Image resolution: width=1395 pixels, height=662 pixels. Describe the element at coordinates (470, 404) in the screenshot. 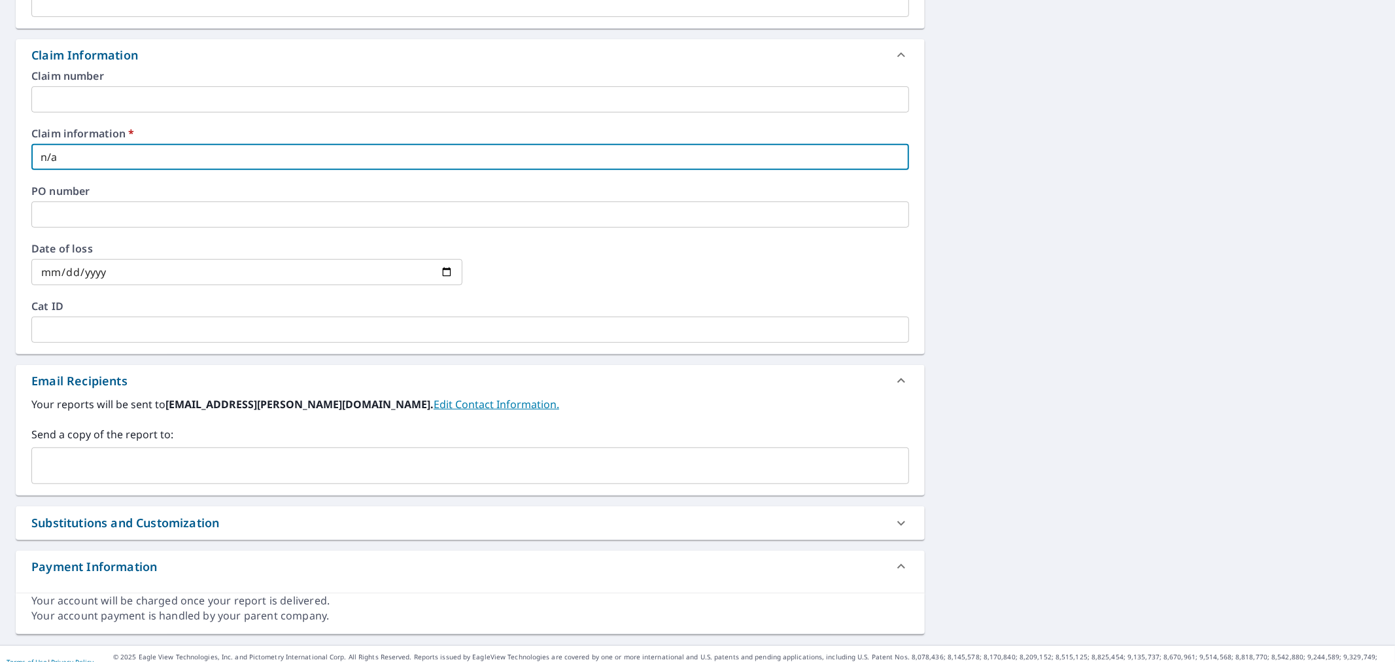

I see `label: Your reports will be sent to` at that location.